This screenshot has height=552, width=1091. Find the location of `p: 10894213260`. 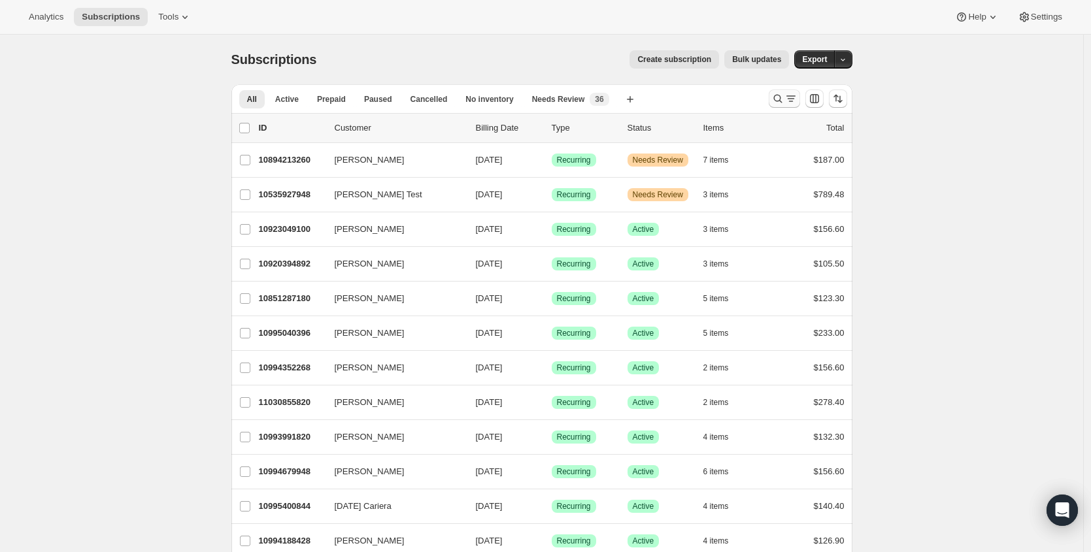

p: 10894213260 is located at coordinates (291, 160).